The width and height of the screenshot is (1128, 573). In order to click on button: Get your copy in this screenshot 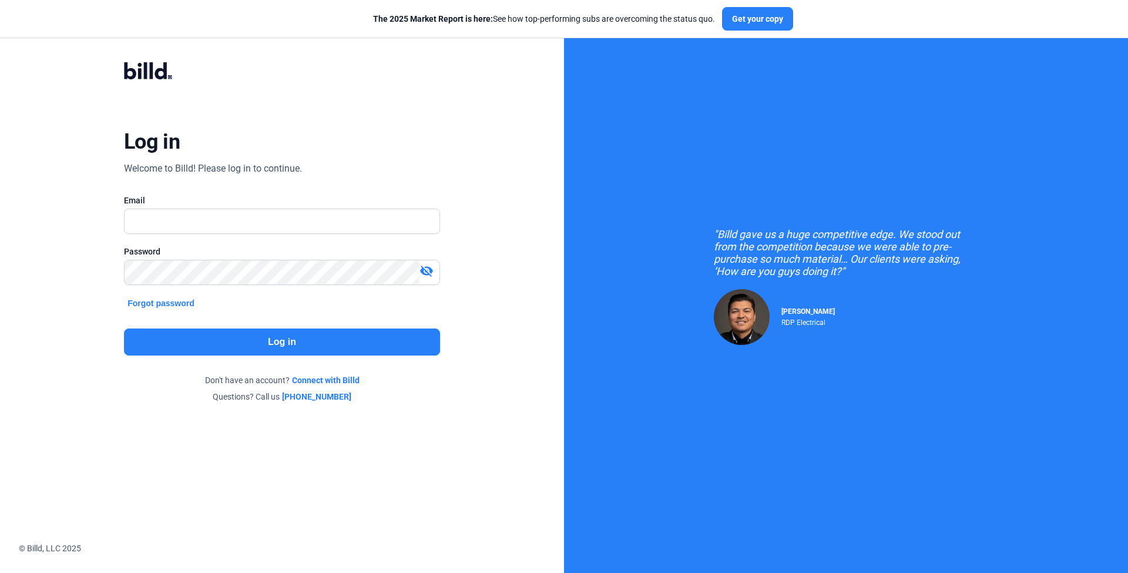, I will do `click(758, 19)`.